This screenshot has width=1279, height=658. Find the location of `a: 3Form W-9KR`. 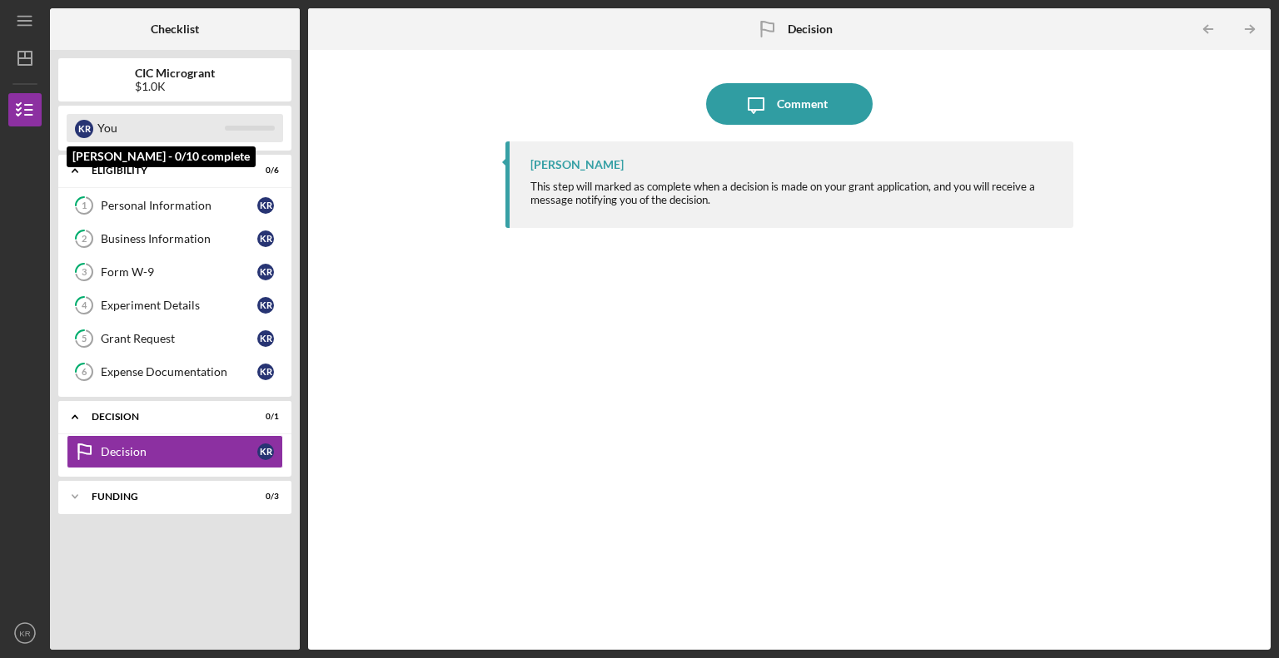

a: 3Form W-9KR is located at coordinates (175, 272).